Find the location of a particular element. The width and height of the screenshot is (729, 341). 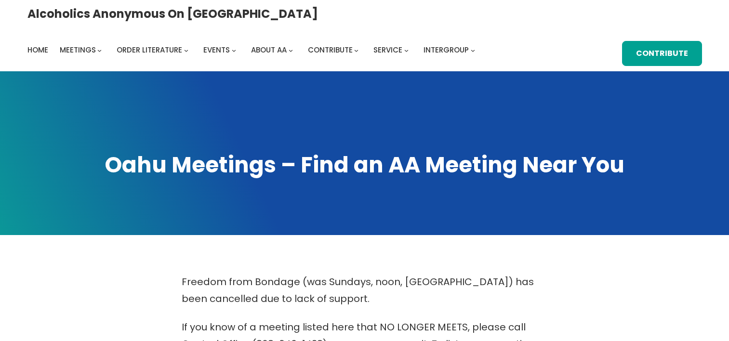

button: Meetings submenu is located at coordinates (99, 50).